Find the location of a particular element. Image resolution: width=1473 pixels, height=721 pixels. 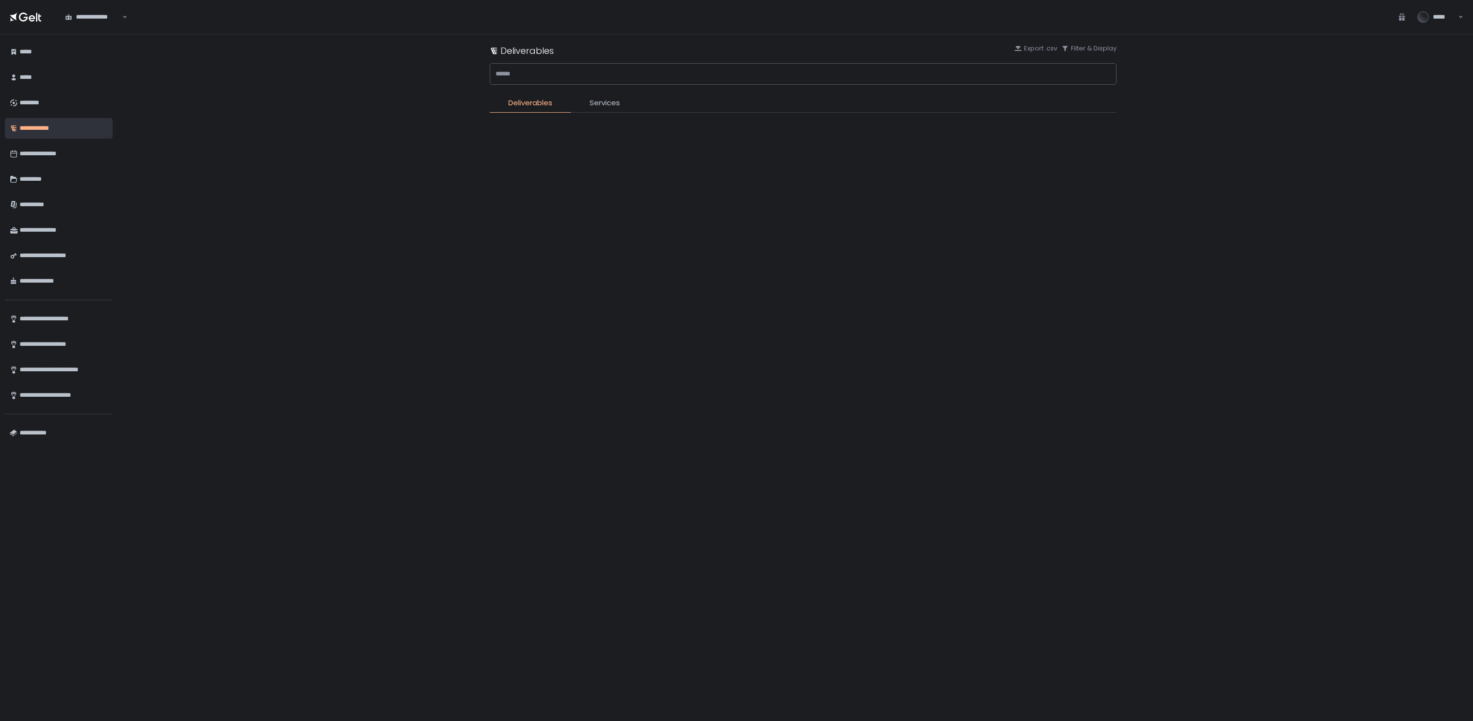

div: Export .csv is located at coordinates (1036, 48).